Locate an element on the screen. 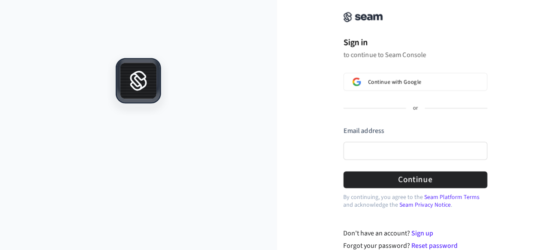 This screenshot has height=250, width=554. span: Continue with Google is located at coordinates (395, 82).